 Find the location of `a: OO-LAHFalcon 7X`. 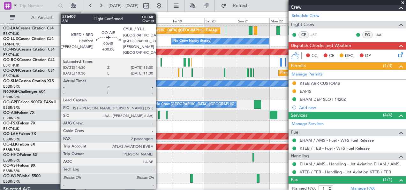

a: OO-LAHFalcon 7X is located at coordinates (19, 134).